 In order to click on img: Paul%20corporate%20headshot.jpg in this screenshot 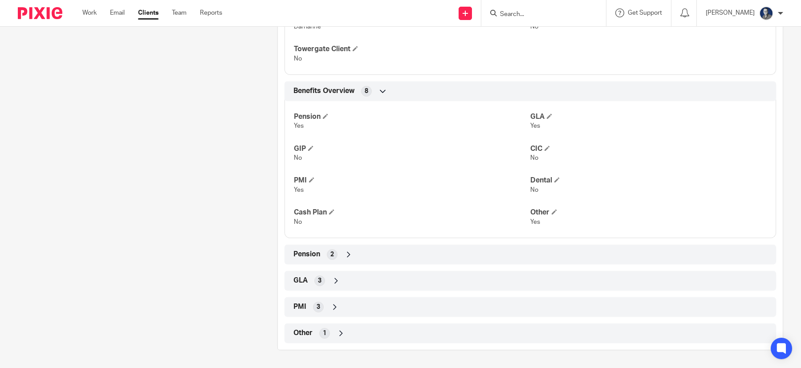, I will do `click(766, 13)`.